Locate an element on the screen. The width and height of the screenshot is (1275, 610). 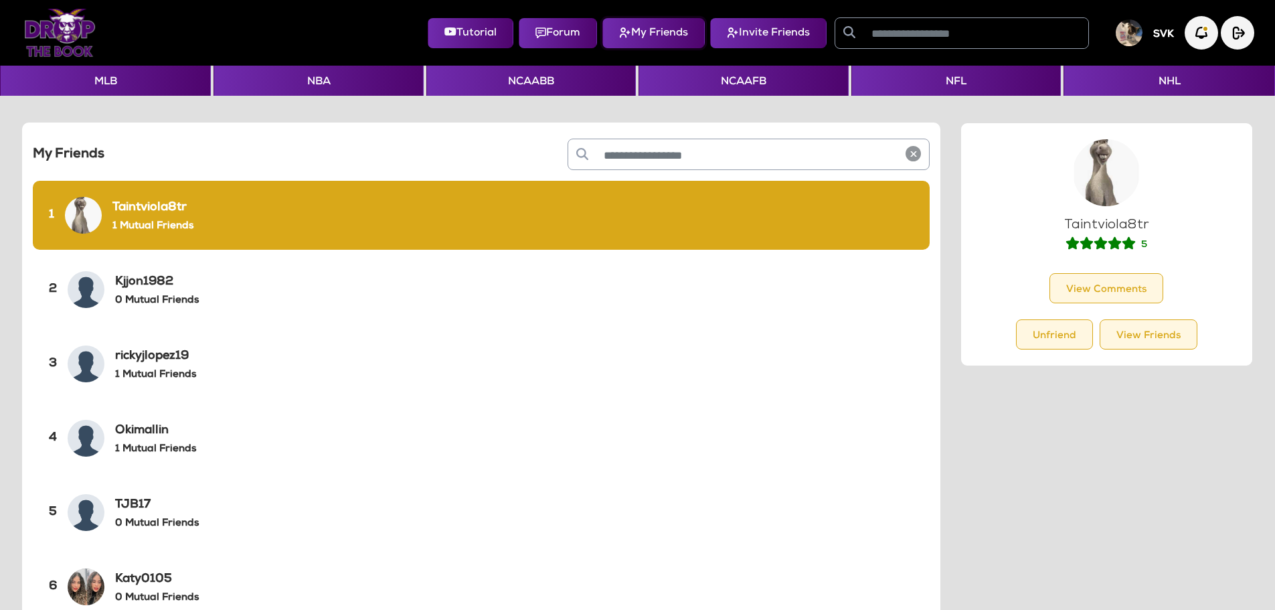
h6: TJB17 is located at coordinates (157, 506).